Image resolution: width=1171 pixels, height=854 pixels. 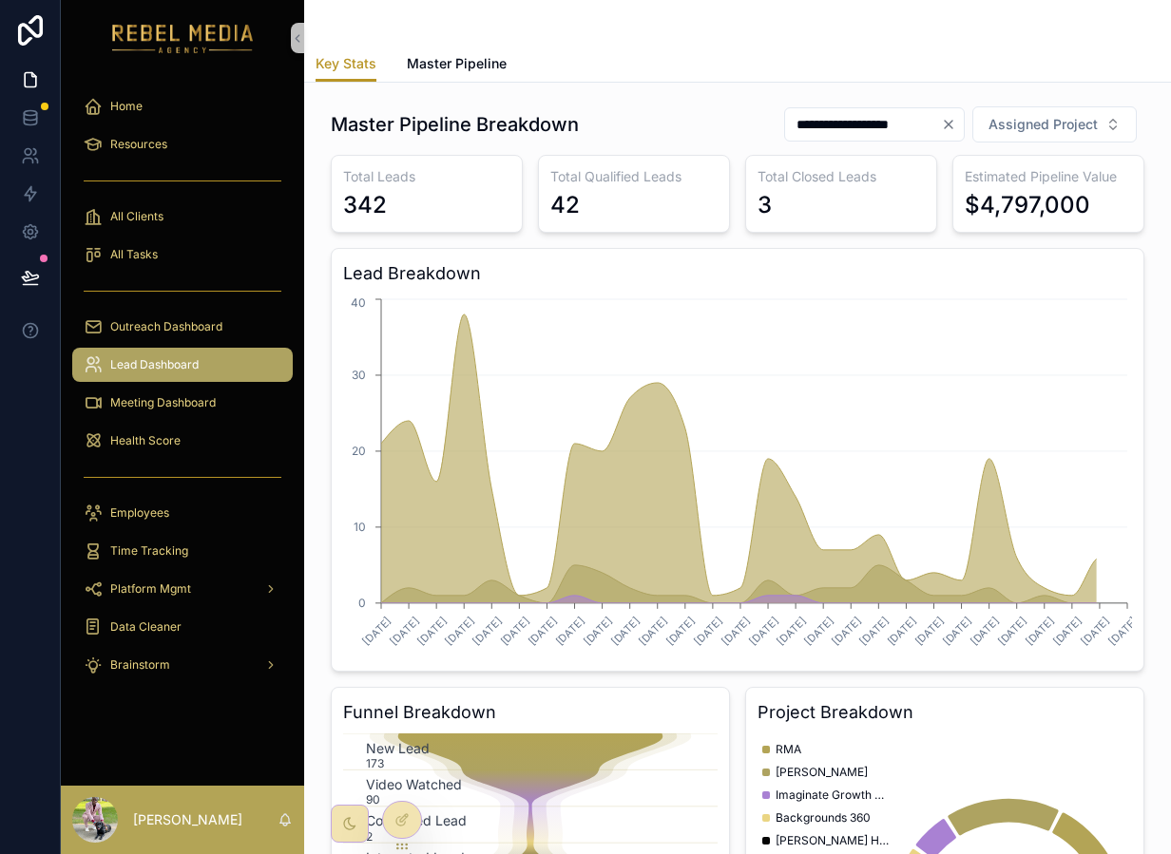 I want to click on div: $4,797,000, so click(x=1027, y=205).